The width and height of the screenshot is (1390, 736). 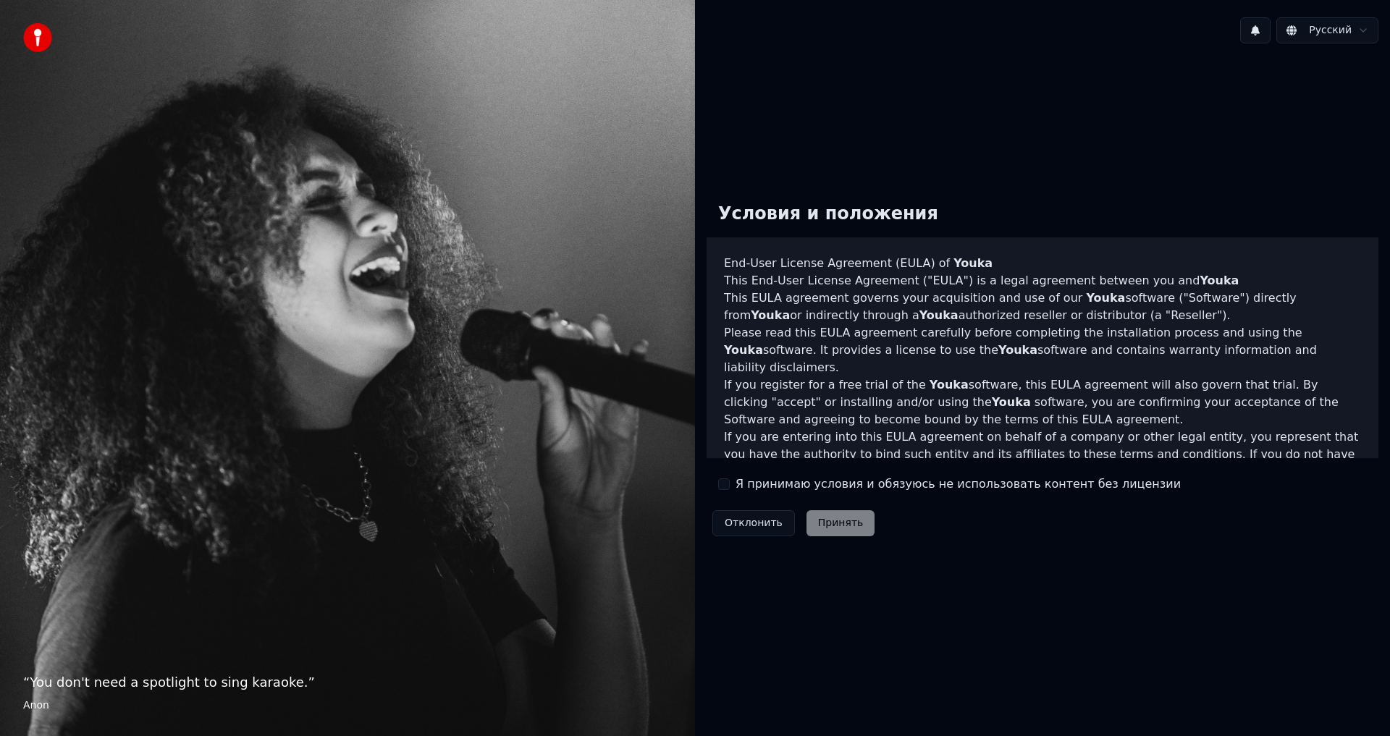 What do you see at coordinates (347, 683) in the screenshot?
I see `p: “ You don't need a spotlight to sing karaoke. ”` at bounding box center [347, 683].